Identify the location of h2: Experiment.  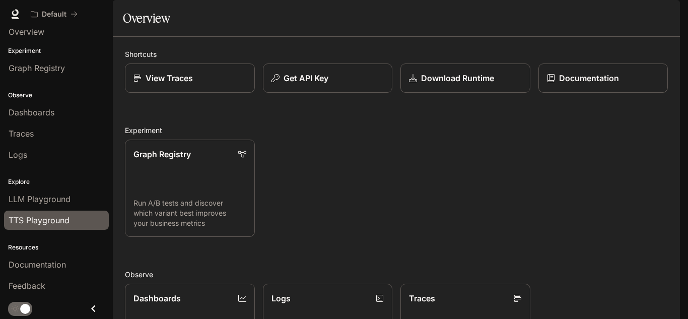
(397, 130).